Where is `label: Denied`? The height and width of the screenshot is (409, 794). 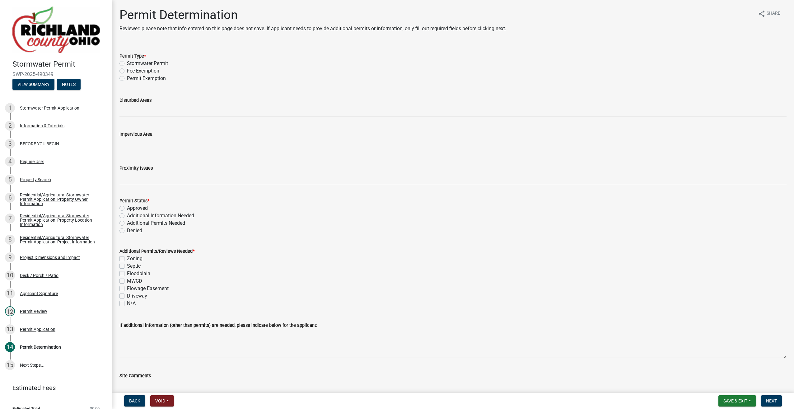
label: Denied is located at coordinates (134, 231).